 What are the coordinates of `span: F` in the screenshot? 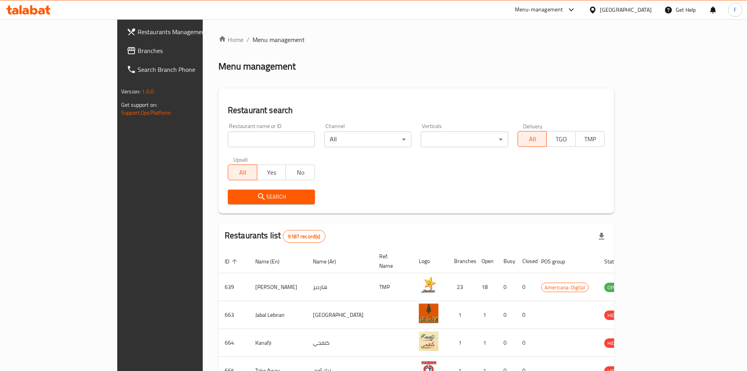 It's located at (735, 10).